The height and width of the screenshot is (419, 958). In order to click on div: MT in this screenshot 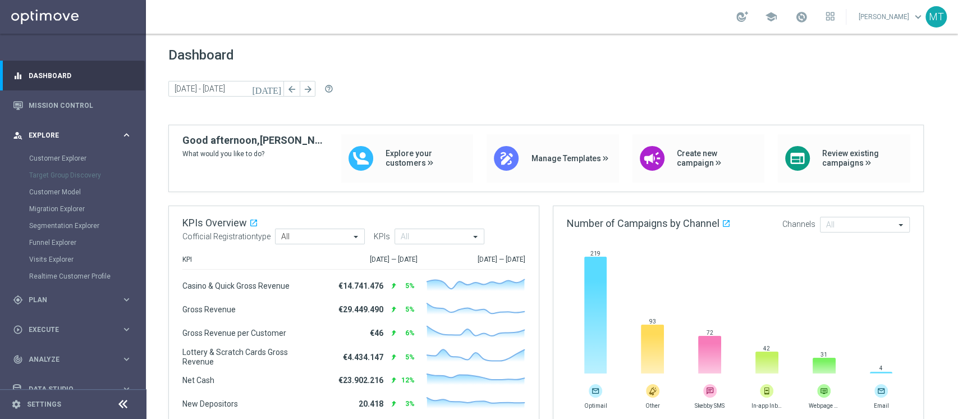, I will do `click(936, 17)`.